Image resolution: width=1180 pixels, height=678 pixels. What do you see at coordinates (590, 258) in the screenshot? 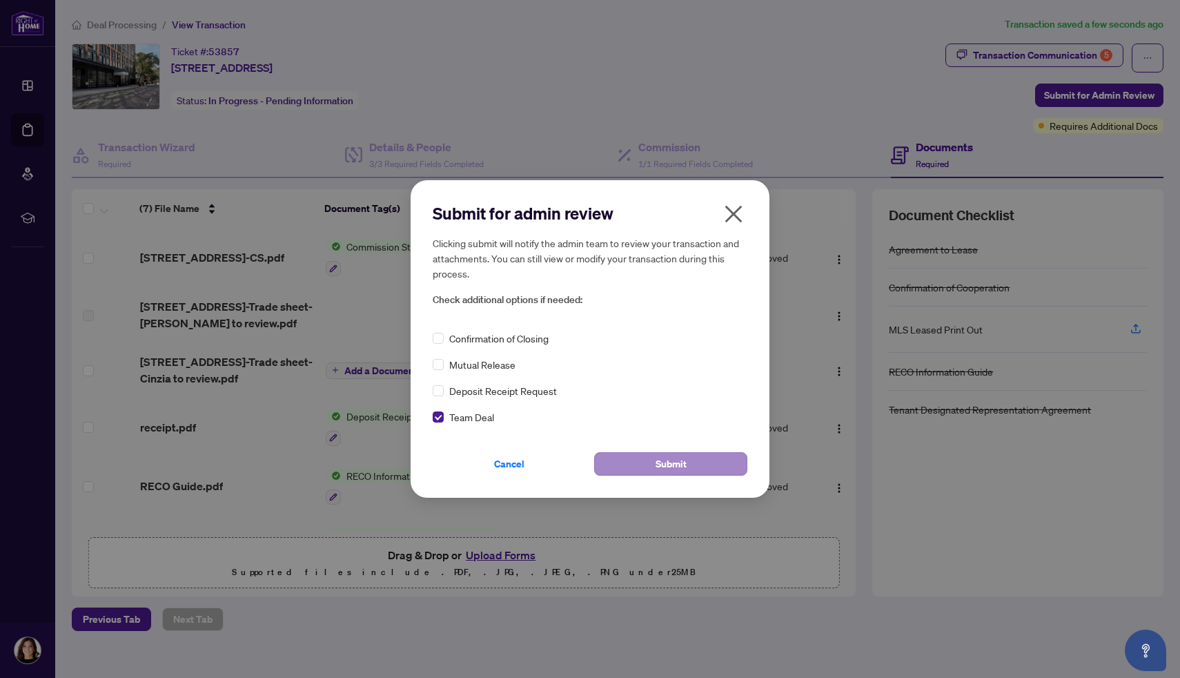
I see `h5: Clicking submit will notify the admin team to review your transaction and attachments. You can st...` at bounding box center [590, 258].